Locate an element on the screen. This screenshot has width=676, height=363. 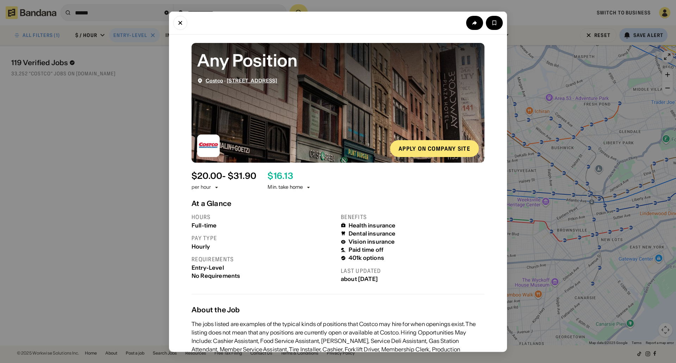
div: Dental insurance is located at coordinates (372, 233).